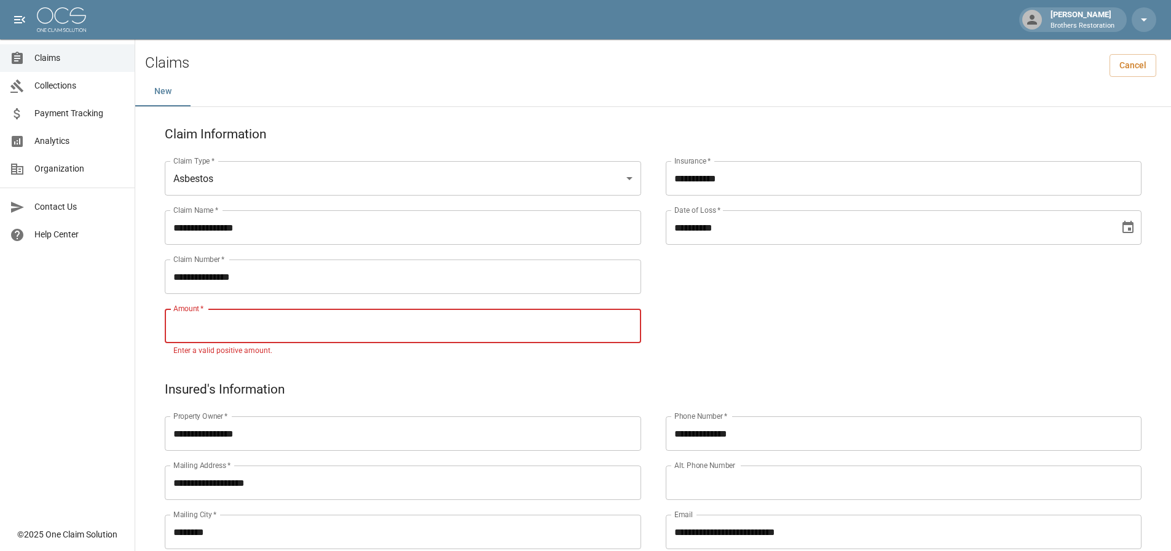 Image resolution: width=1171 pixels, height=551 pixels. What do you see at coordinates (189, 308) in the screenshot?
I see `label: Amount` at bounding box center [189, 308].